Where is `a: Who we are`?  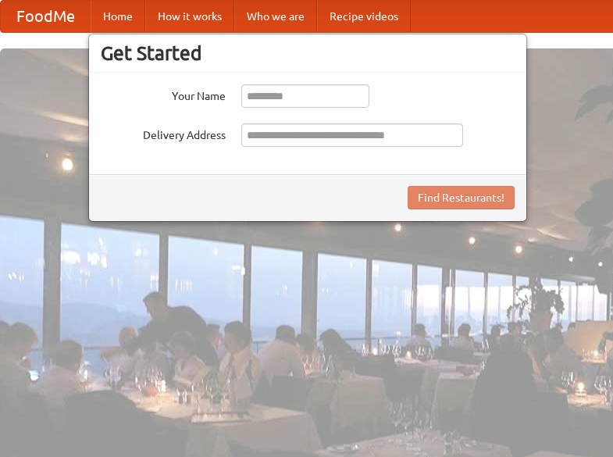 a: Who we are is located at coordinates (276, 16).